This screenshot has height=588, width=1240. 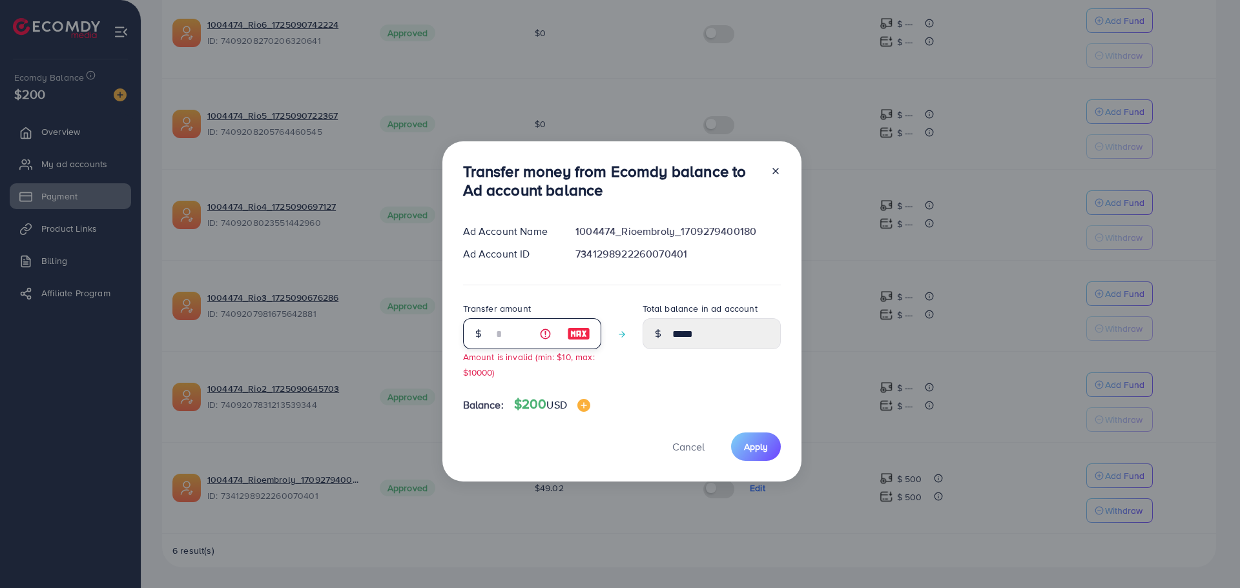 What do you see at coordinates (677, 254) in the screenshot?
I see `div: 7341298922260070401` at bounding box center [677, 254].